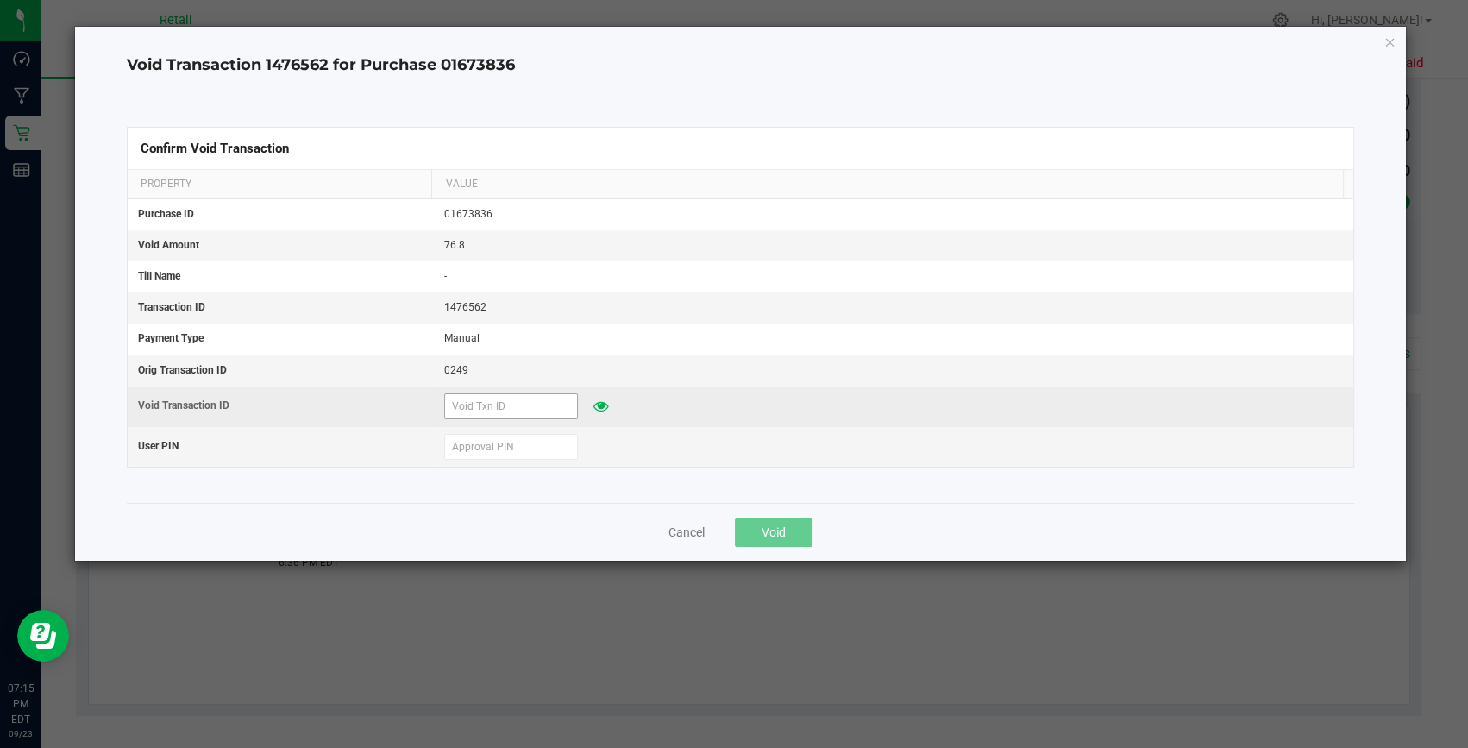 Image resolution: width=1468 pixels, height=748 pixels. What do you see at coordinates (511, 406) in the screenshot?
I see `input: Void Txn ID` at bounding box center [511, 406].